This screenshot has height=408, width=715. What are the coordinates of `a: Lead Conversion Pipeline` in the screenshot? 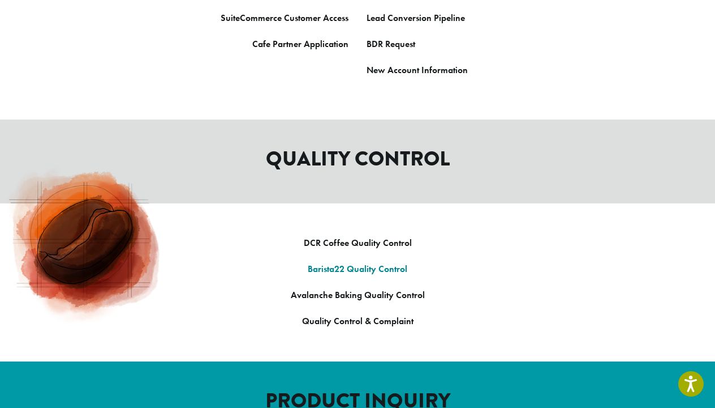 It's located at (416, 18).